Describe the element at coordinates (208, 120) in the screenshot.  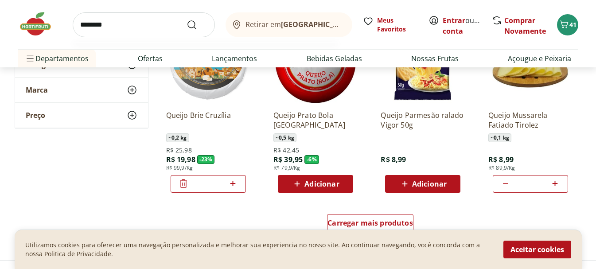
I see `p: Queijo Brie Cruzília` at that location.